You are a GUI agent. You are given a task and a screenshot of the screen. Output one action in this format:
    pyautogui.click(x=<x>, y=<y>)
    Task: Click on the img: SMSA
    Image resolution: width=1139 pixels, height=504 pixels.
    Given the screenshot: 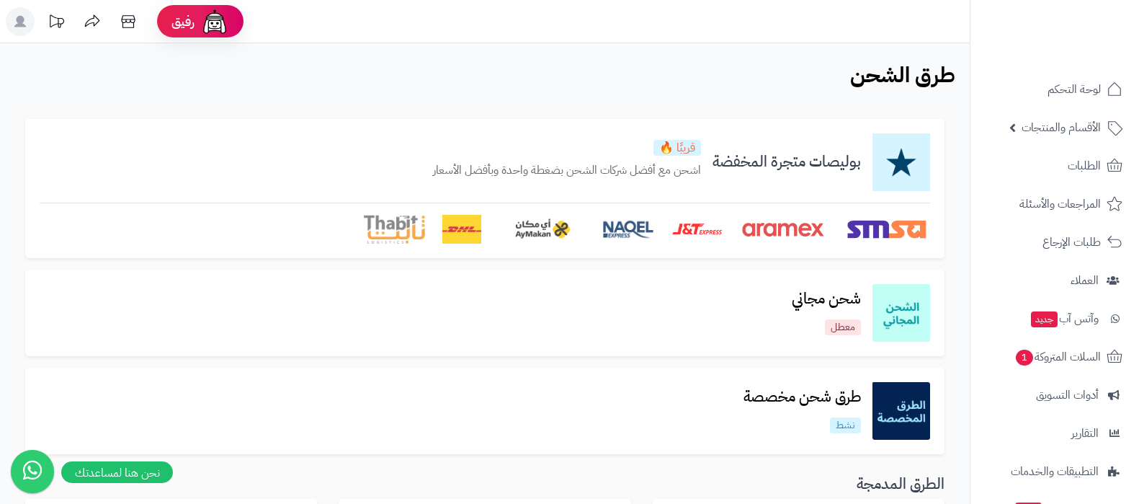 What is the action you would take?
    pyautogui.click(x=887, y=229)
    